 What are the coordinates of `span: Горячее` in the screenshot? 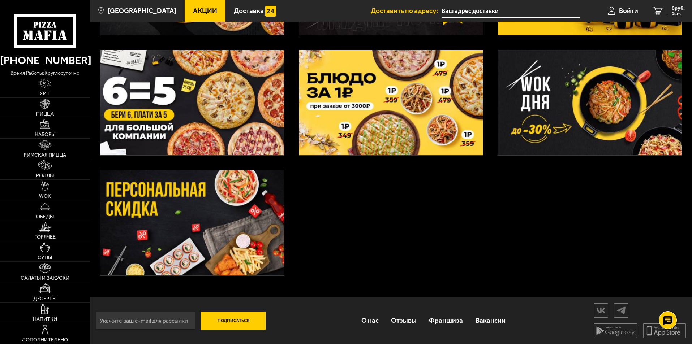 It's located at (45, 237).